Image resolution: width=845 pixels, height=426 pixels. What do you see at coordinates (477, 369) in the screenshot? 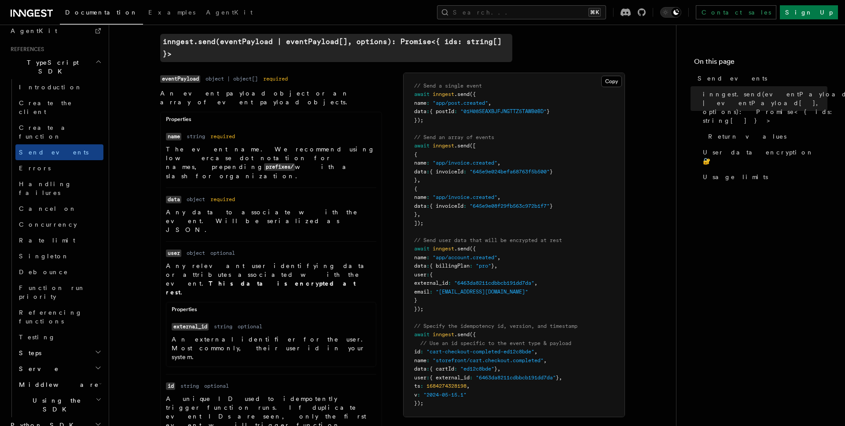
I see `span: "ed12c8bde"` at bounding box center [477, 369].